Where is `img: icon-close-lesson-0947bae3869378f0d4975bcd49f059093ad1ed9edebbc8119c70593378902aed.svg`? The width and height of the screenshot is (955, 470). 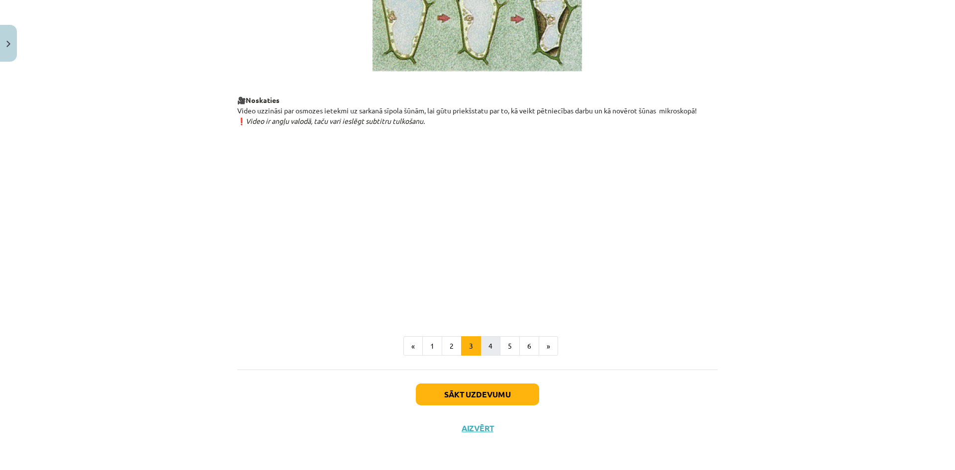
img: icon-close-lesson-0947bae3869378f0d4975bcd49f059093ad1ed9edebbc8119c70593378902aed.svg is located at coordinates (8, 44).